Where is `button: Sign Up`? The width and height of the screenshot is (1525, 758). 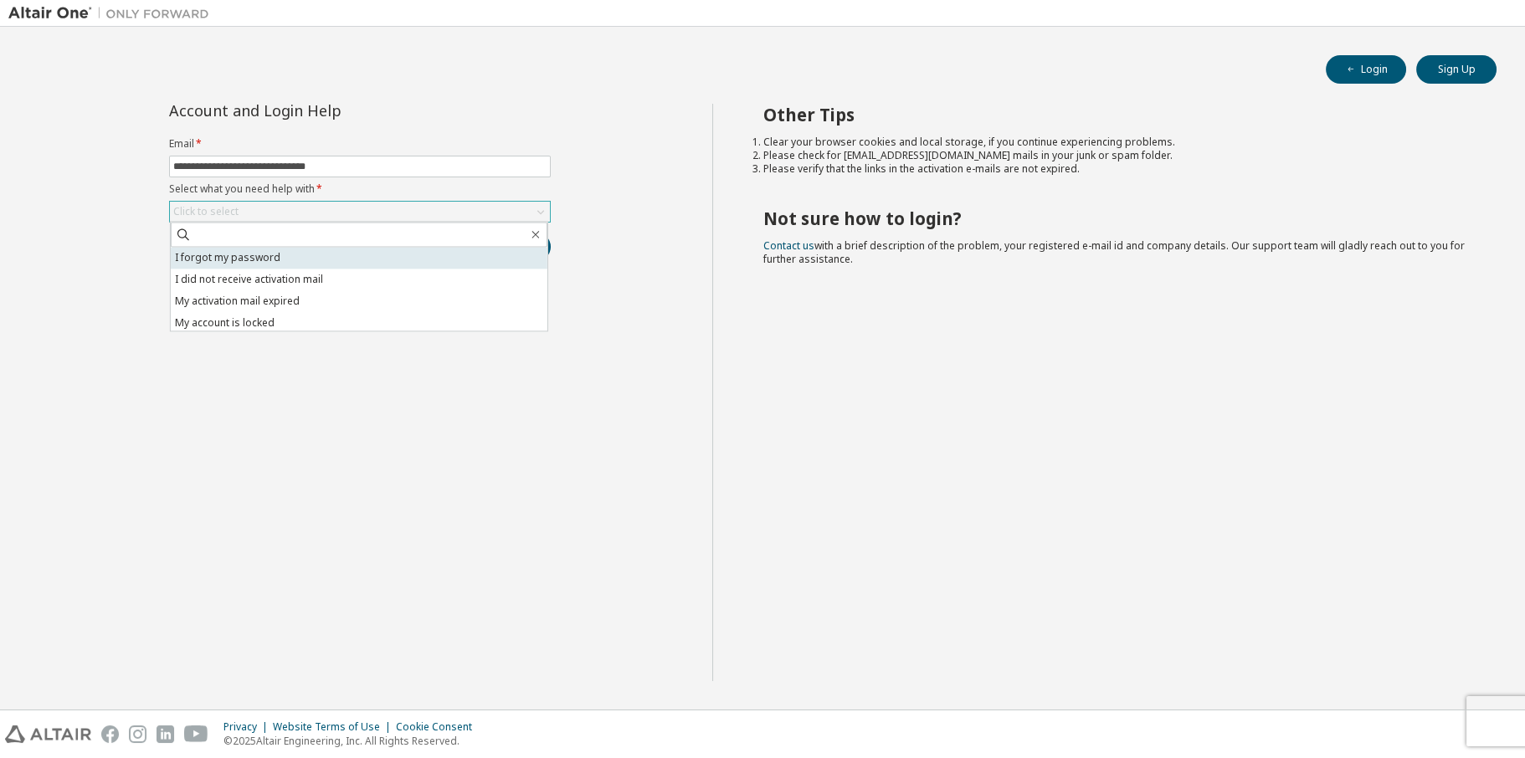
button: Sign Up is located at coordinates (1456, 69).